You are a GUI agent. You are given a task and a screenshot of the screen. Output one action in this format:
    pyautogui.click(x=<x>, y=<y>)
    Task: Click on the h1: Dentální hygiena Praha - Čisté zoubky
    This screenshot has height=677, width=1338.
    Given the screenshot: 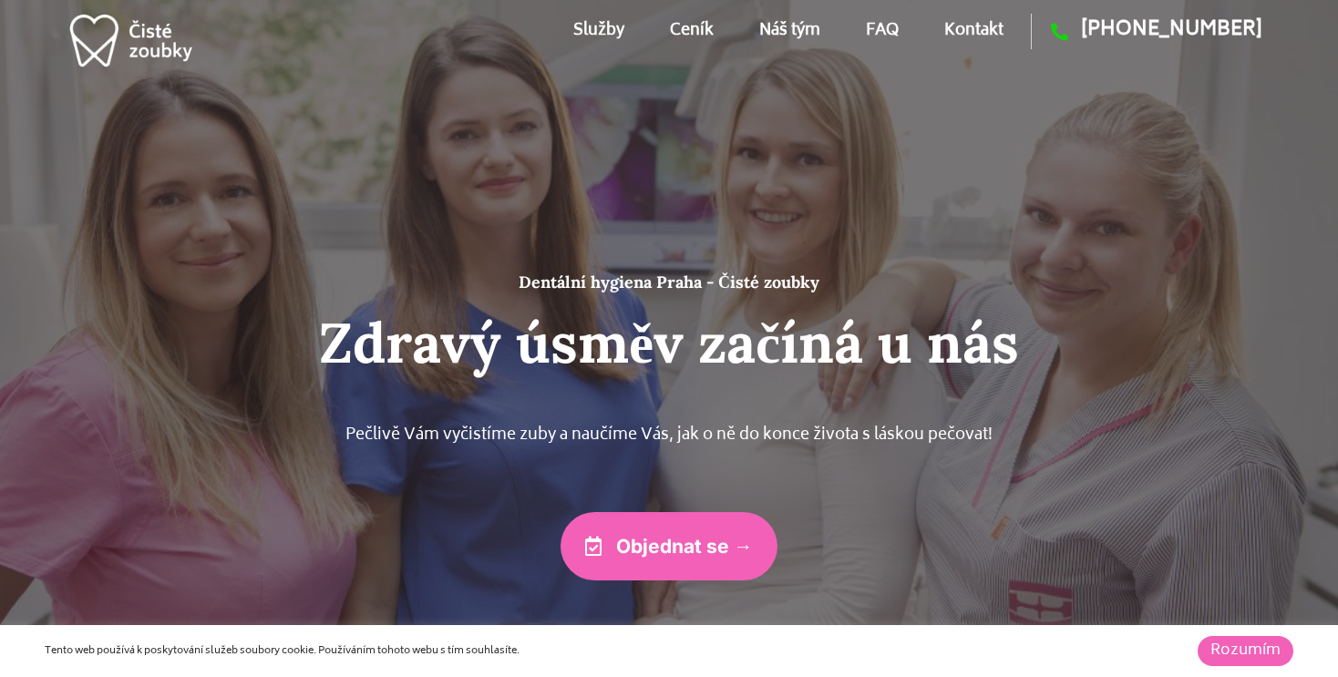 What is the action you would take?
    pyautogui.click(x=669, y=283)
    